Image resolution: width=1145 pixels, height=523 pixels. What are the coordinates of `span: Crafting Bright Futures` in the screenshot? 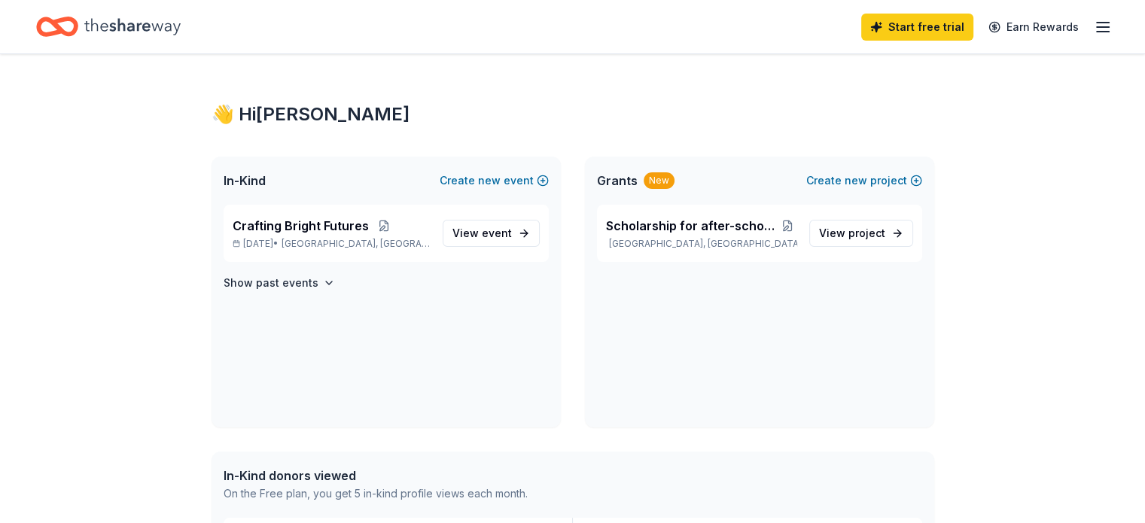 It's located at (300, 226).